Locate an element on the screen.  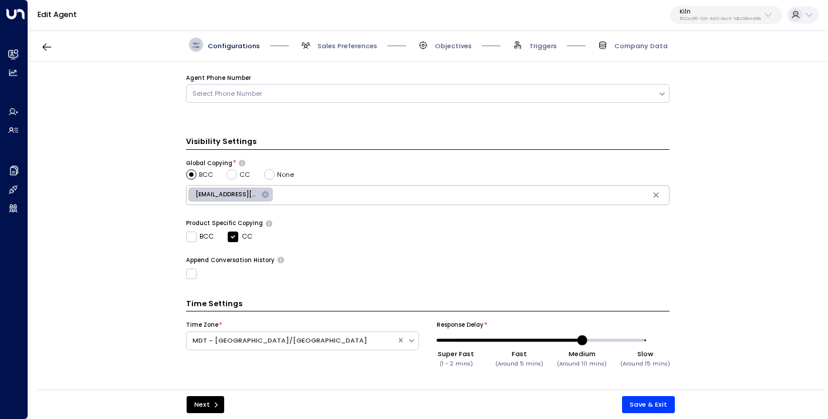
small: (Around 15 mins) is located at coordinates (645, 363).